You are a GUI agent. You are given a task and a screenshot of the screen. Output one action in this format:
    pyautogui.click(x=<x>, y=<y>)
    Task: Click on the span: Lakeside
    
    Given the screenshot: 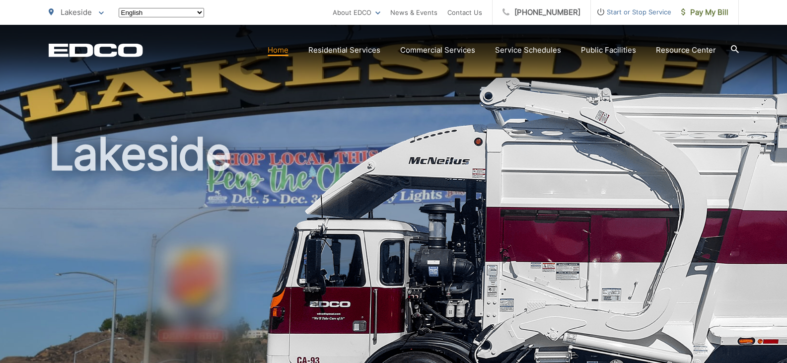 What is the action you would take?
    pyautogui.click(x=76, y=12)
    